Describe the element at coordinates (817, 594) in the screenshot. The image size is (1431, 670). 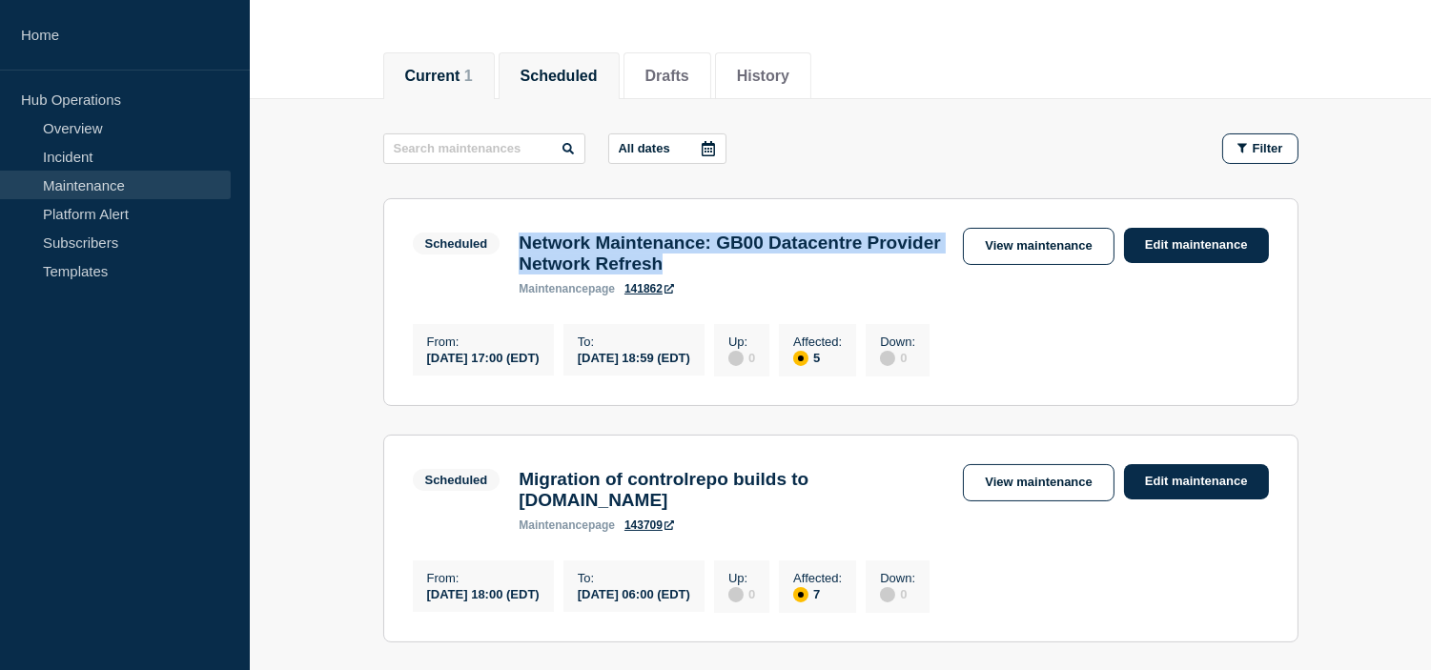
I see `div: 7` at that location.